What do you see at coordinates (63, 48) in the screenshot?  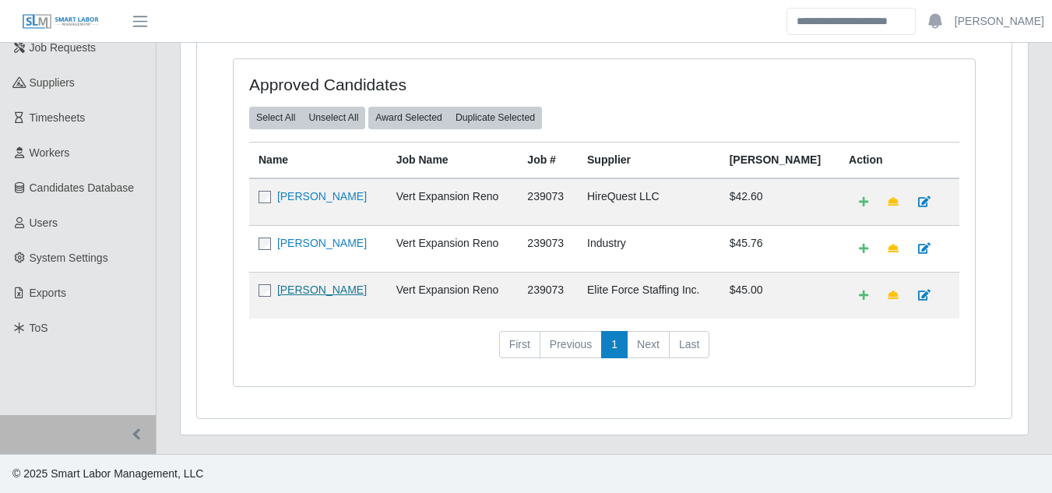 I see `span: Job Requests` at bounding box center [63, 48].